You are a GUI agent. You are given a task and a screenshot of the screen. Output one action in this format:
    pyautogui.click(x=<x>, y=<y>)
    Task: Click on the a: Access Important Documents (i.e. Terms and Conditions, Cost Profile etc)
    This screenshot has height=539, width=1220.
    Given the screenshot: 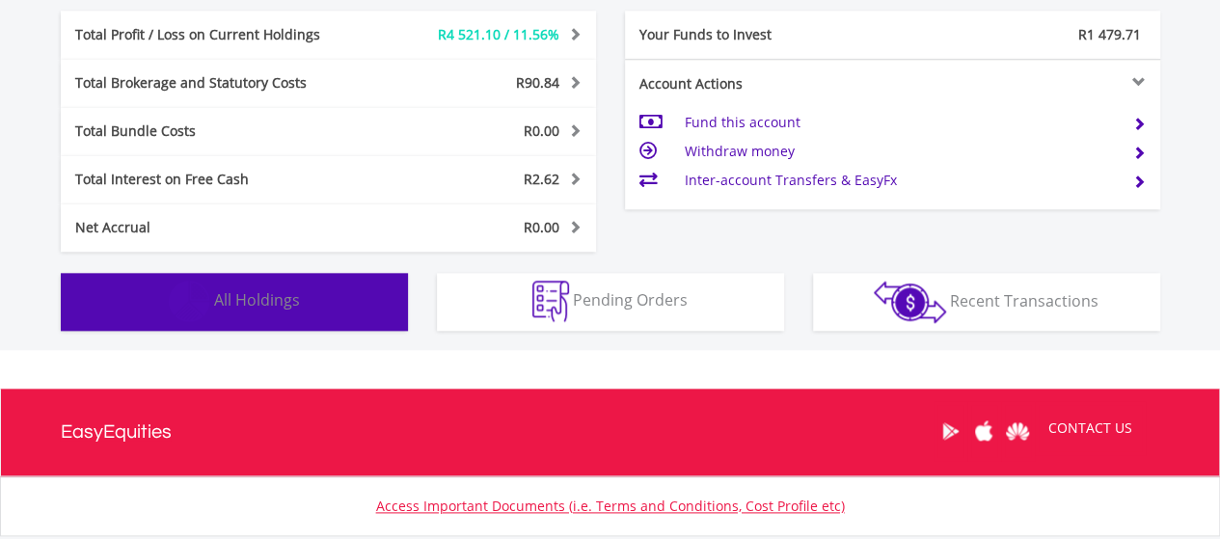 What is the action you would take?
    pyautogui.click(x=610, y=505)
    